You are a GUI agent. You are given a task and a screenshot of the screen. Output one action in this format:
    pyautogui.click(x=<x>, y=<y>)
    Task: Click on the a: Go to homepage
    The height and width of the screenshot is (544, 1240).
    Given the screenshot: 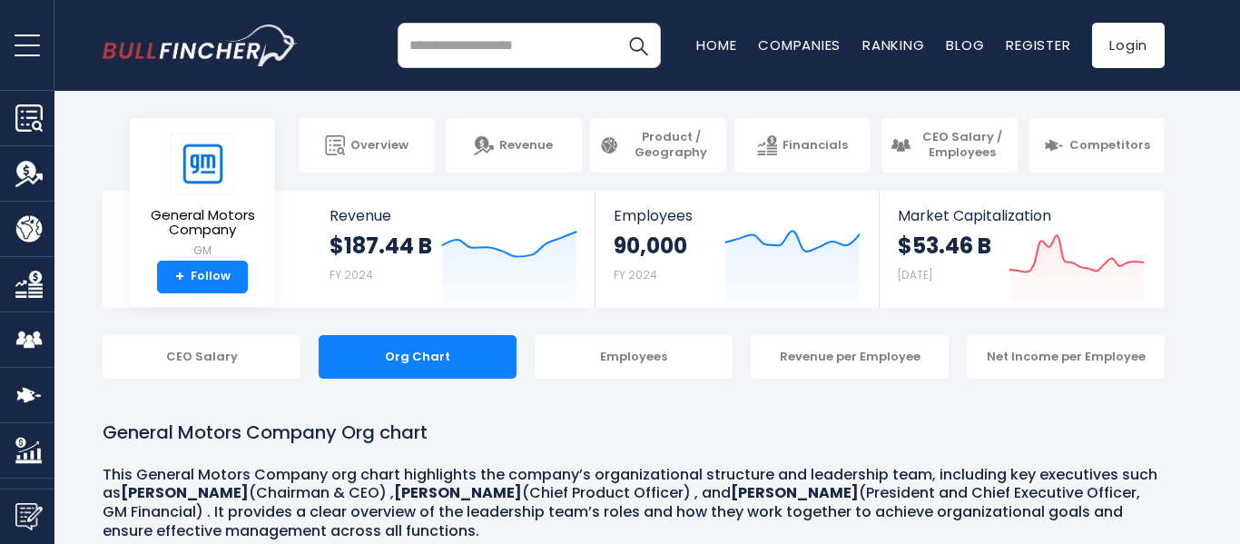 What is the action you would take?
    pyautogui.click(x=200, y=45)
    